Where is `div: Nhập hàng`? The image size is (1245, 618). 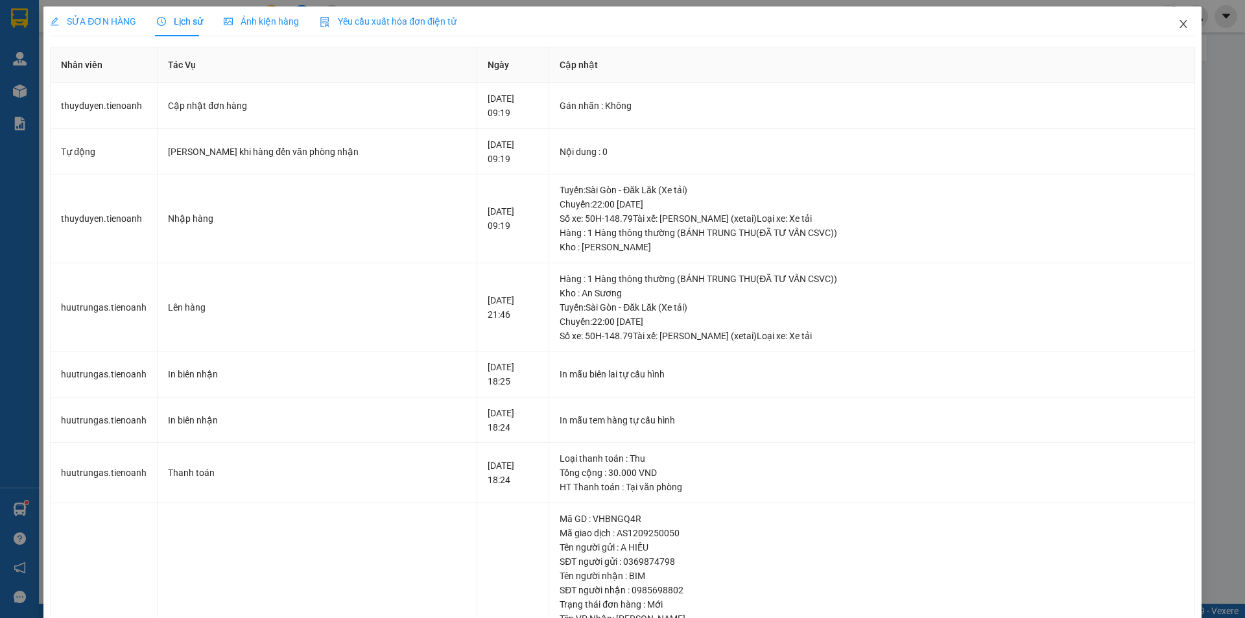 div: Nhập hàng is located at coordinates (317, 219).